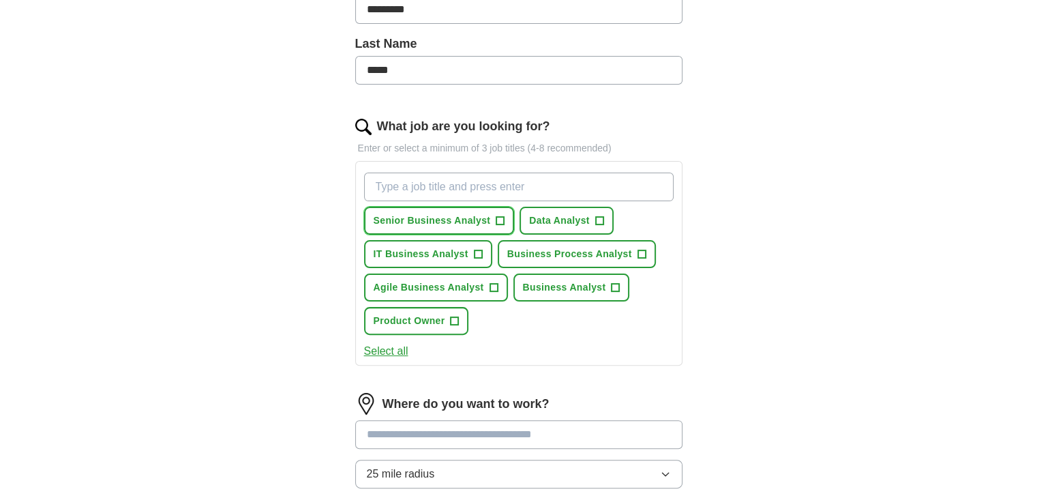 This screenshot has width=1037, height=498. I want to click on label: What job are you looking for?, so click(464, 126).